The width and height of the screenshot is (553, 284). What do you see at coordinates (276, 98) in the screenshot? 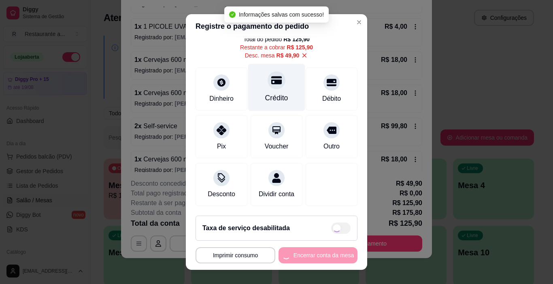
I see `div: Crédito` at bounding box center [276, 98].